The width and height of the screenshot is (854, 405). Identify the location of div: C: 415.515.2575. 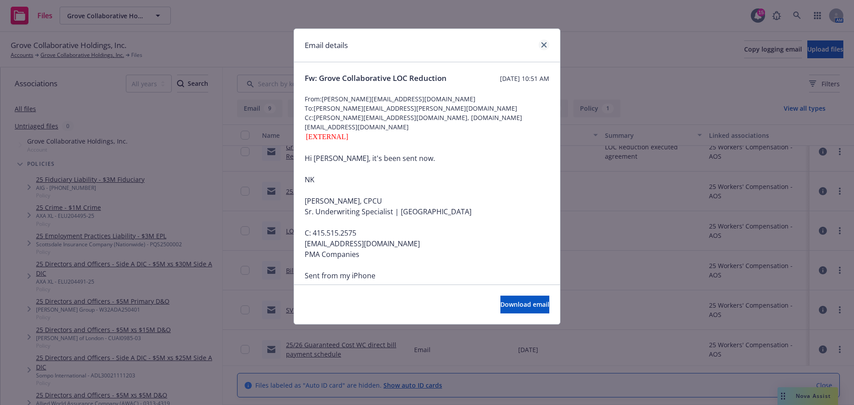
(427, 233).